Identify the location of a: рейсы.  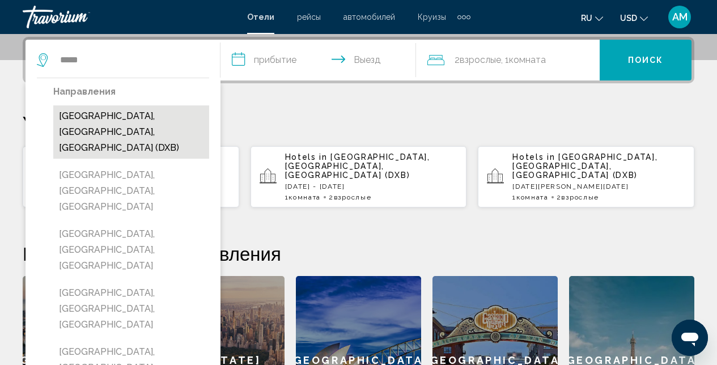
(309, 17).